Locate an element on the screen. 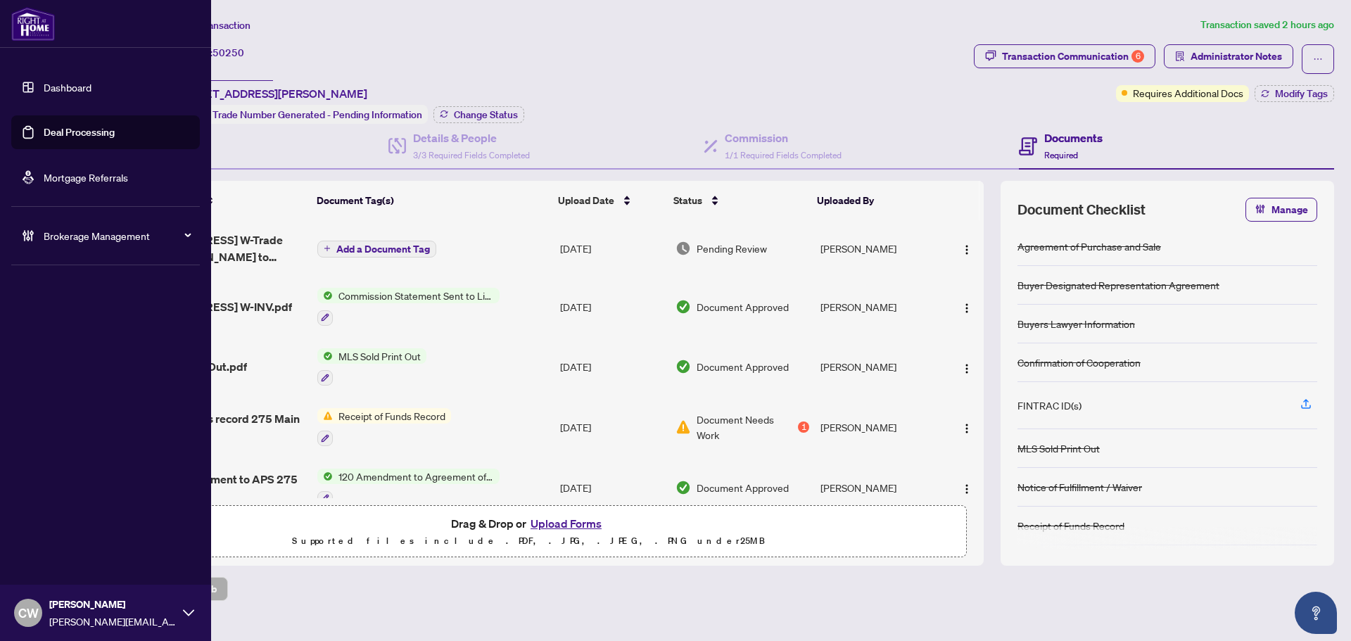 This screenshot has height=641, width=1351. button: Upload Forms is located at coordinates (566, 523).